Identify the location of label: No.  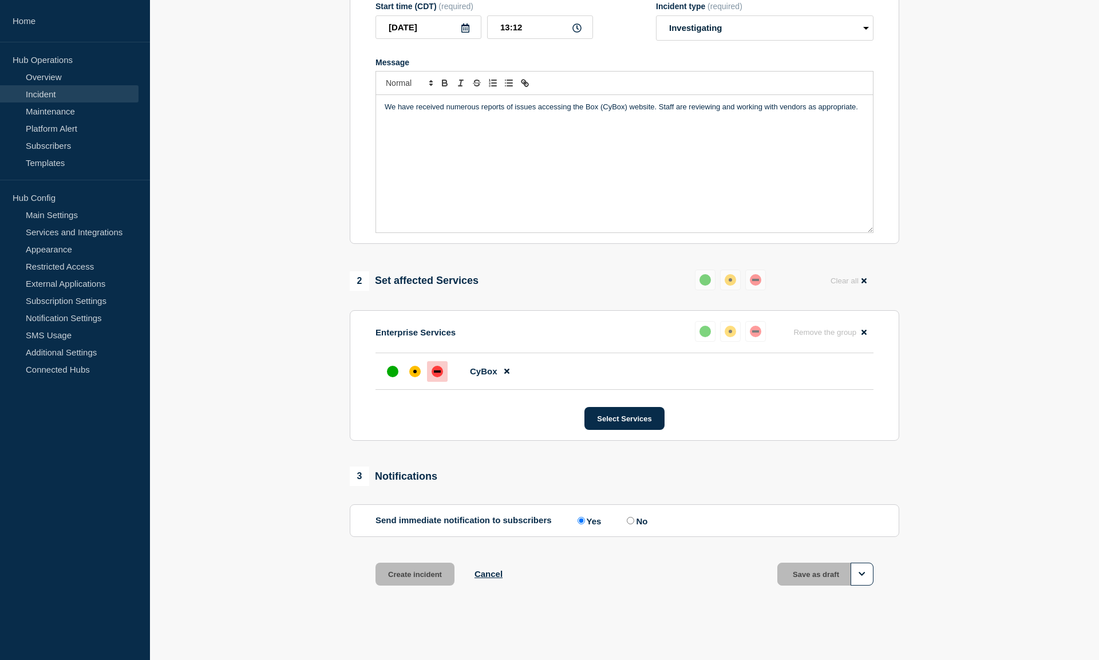
(635, 520).